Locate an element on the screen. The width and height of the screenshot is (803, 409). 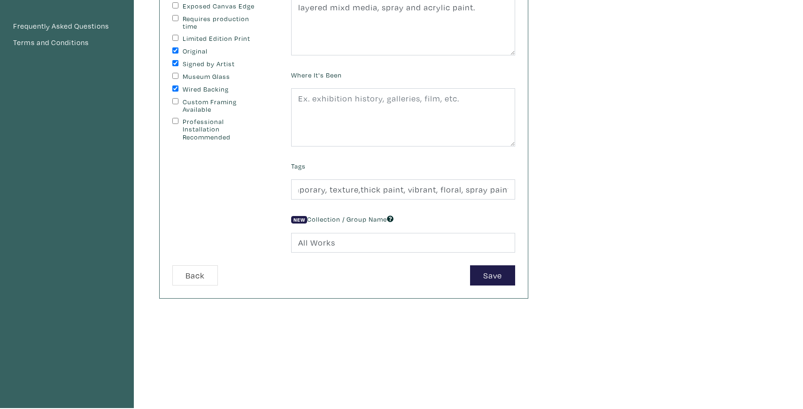
button: Save is located at coordinates (493, 275).